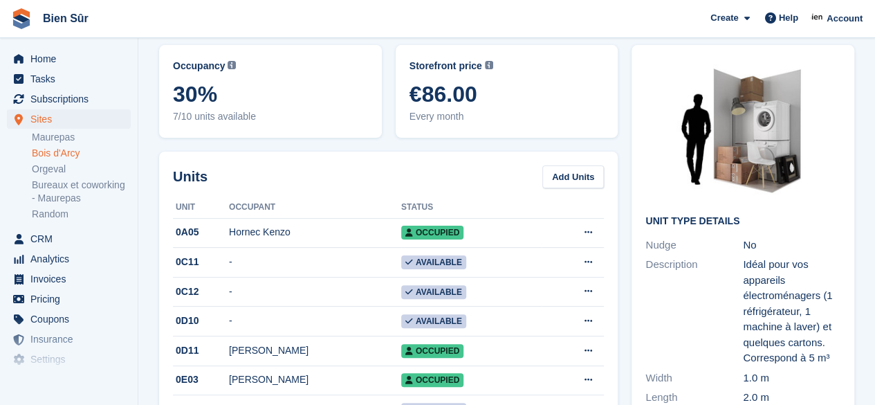  Describe the element at coordinates (72, 259) in the screenshot. I see `span: Analytics` at that location.